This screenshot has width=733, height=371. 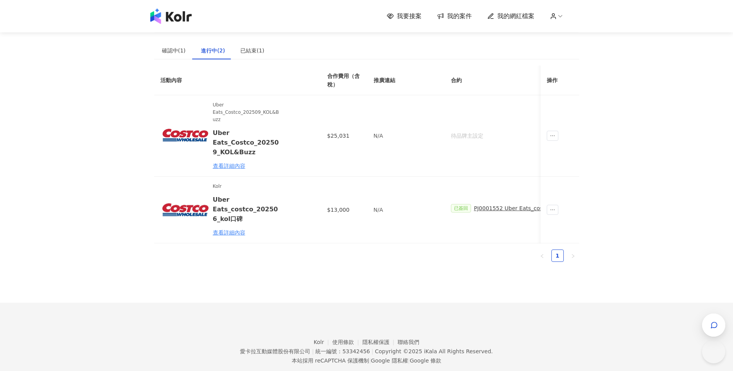 What do you see at coordinates (347, 343) in the screenshot?
I see `a: 使用條款` at bounding box center [347, 343].